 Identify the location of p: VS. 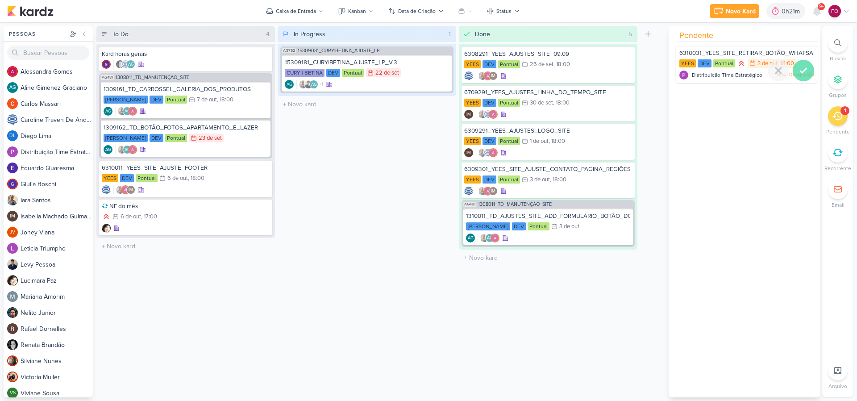
(12, 393).